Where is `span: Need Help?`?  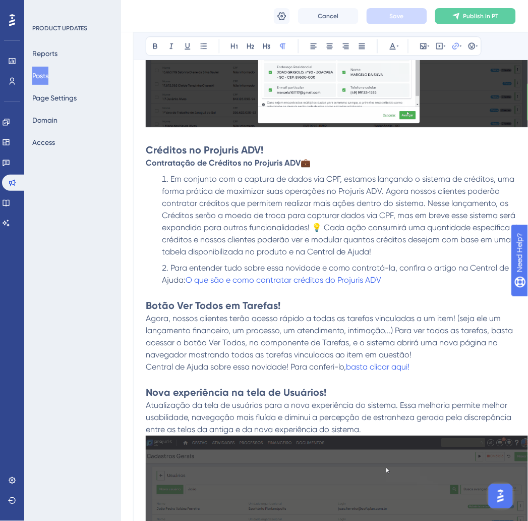
span: Need Help? is located at coordinates (43, 9).